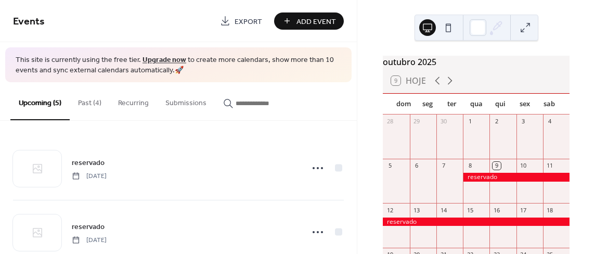 The image size is (595, 254). What do you see at coordinates (496, 165) in the screenshot?
I see `div: 9` at bounding box center [496, 165].